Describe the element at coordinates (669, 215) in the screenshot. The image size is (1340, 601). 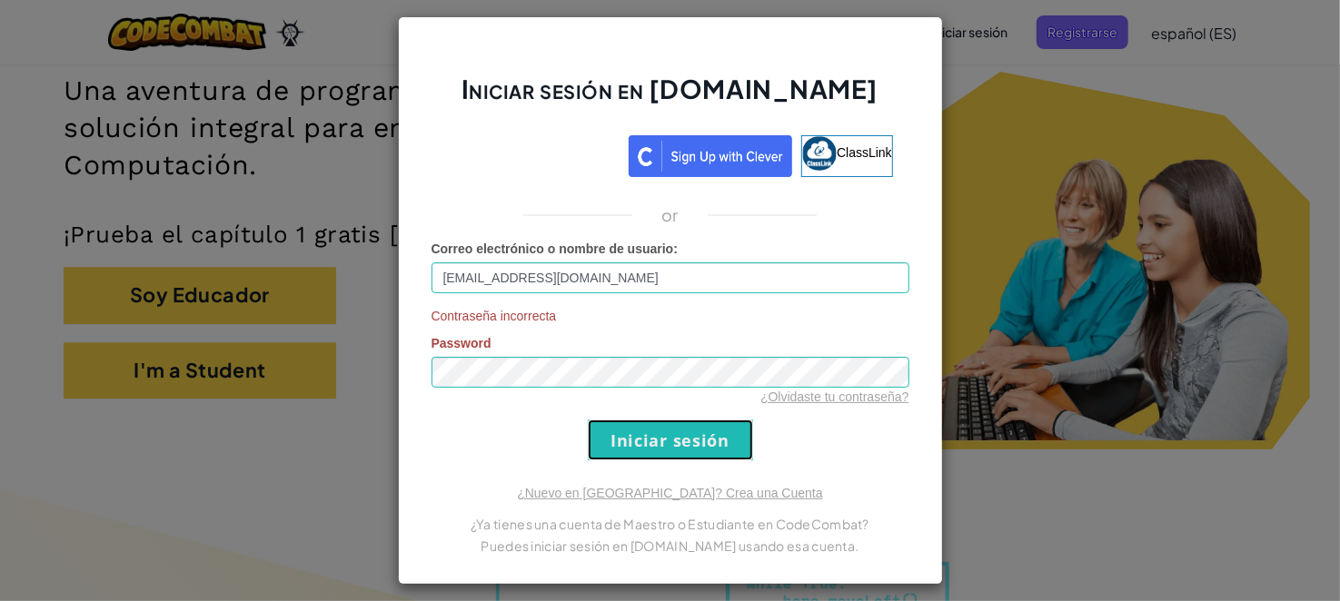
I see `p: or` at that location.